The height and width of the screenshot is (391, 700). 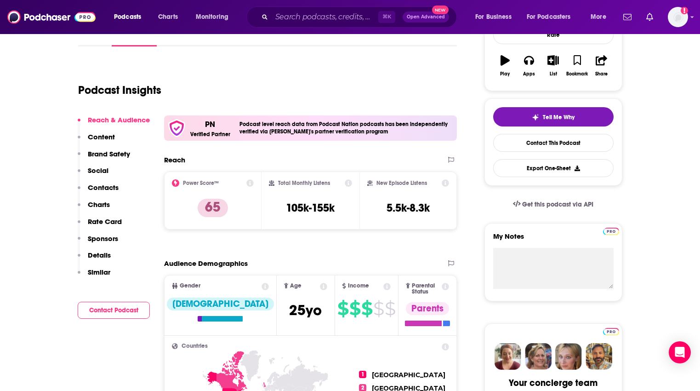 What do you see at coordinates (553, 66) in the screenshot?
I see `button: List` at bounding box center [553, 66].